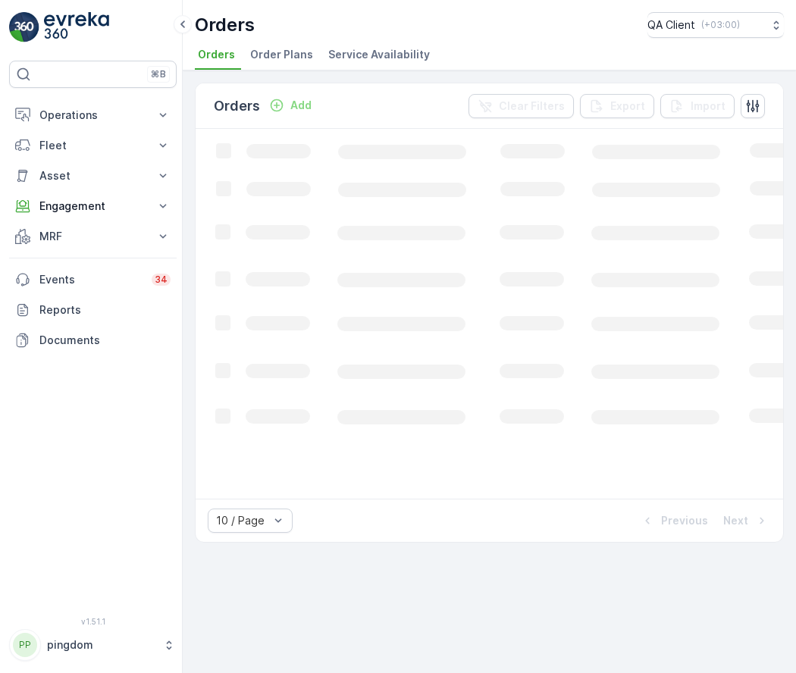 This screenshot has width=796, height=673. I want to click on button: MRF, so click(92, 237).